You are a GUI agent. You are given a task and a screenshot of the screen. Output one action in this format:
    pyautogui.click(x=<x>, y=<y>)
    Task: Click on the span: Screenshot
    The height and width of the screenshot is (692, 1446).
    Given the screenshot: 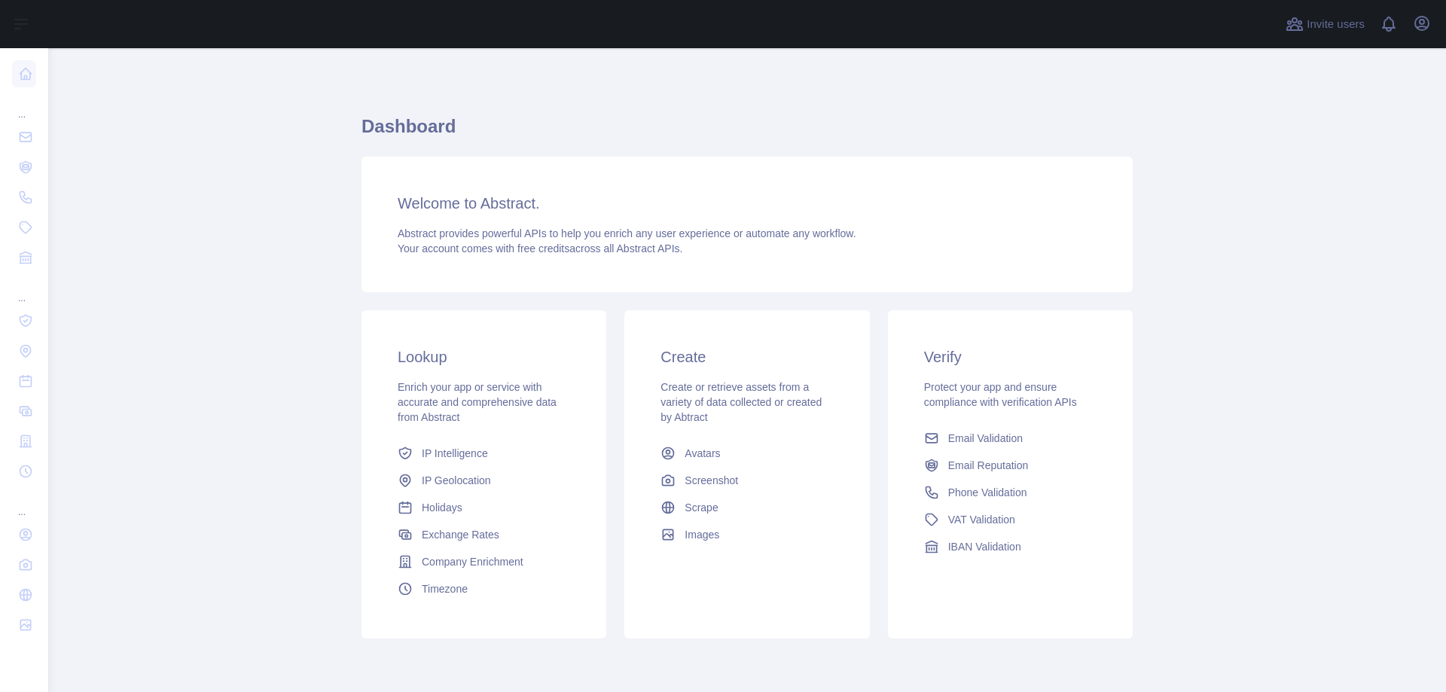 What is the action you would take?
    pyautogui.click(x=711, y=481)
    